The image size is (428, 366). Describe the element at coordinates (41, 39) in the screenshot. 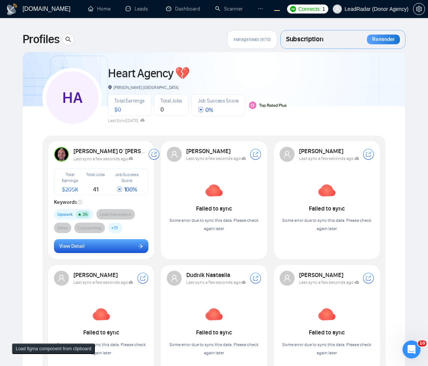

I see `span: Profiles` at that location.